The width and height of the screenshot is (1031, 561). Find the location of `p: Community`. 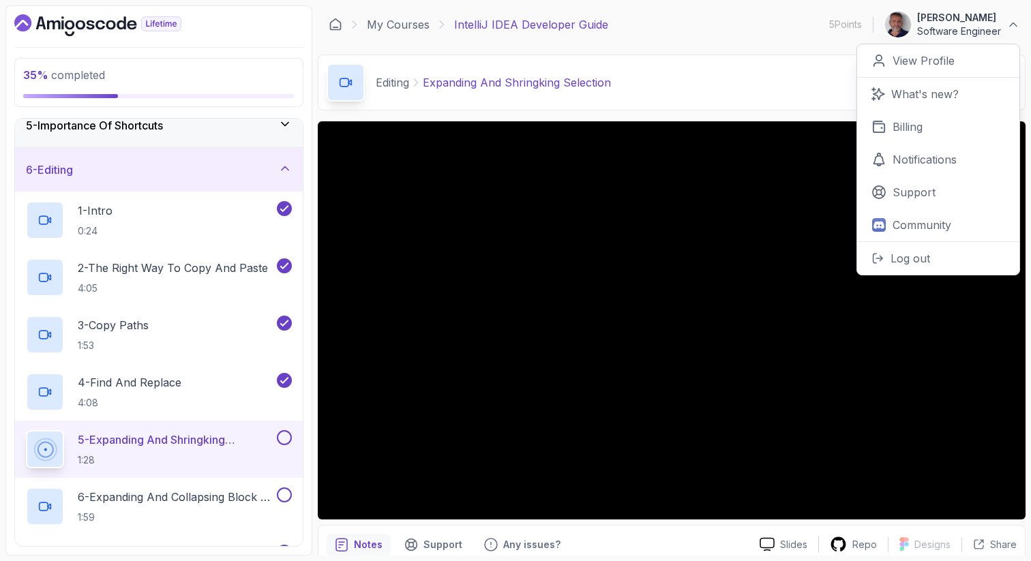

p: Community is located at coordinates (922, 225).